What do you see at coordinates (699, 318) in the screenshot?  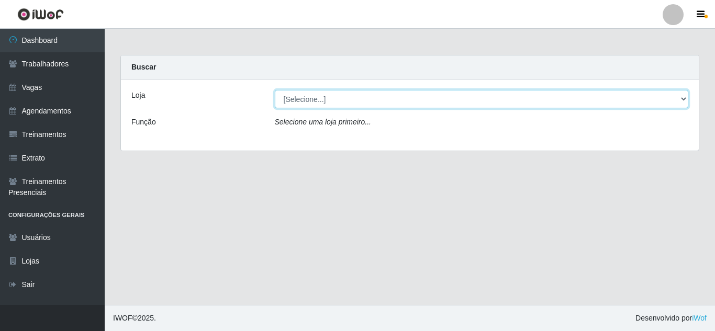 I see `a: iWof` at bounding box center [699, 318].